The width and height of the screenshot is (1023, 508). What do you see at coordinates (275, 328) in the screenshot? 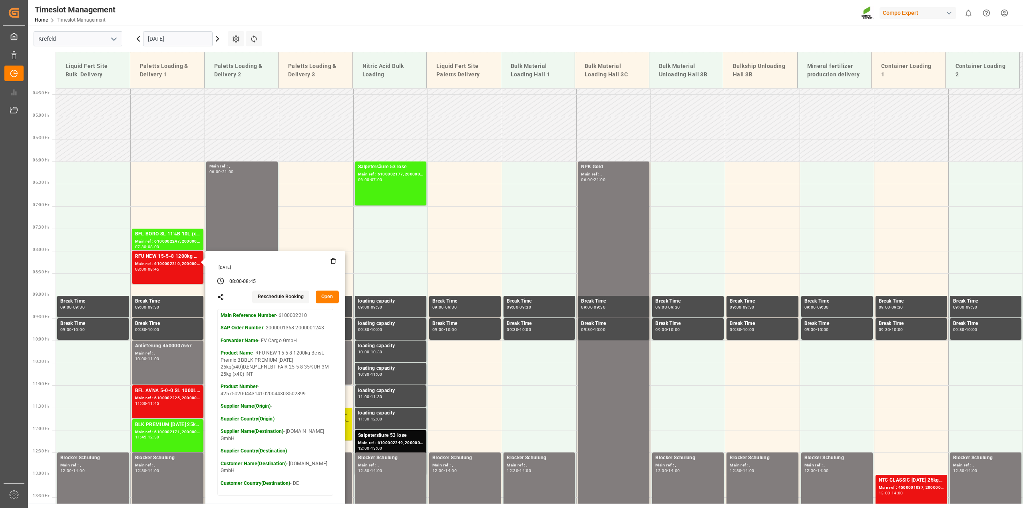
I see `p: - 2000001368 2000001243` at bounding box center [275, 328].